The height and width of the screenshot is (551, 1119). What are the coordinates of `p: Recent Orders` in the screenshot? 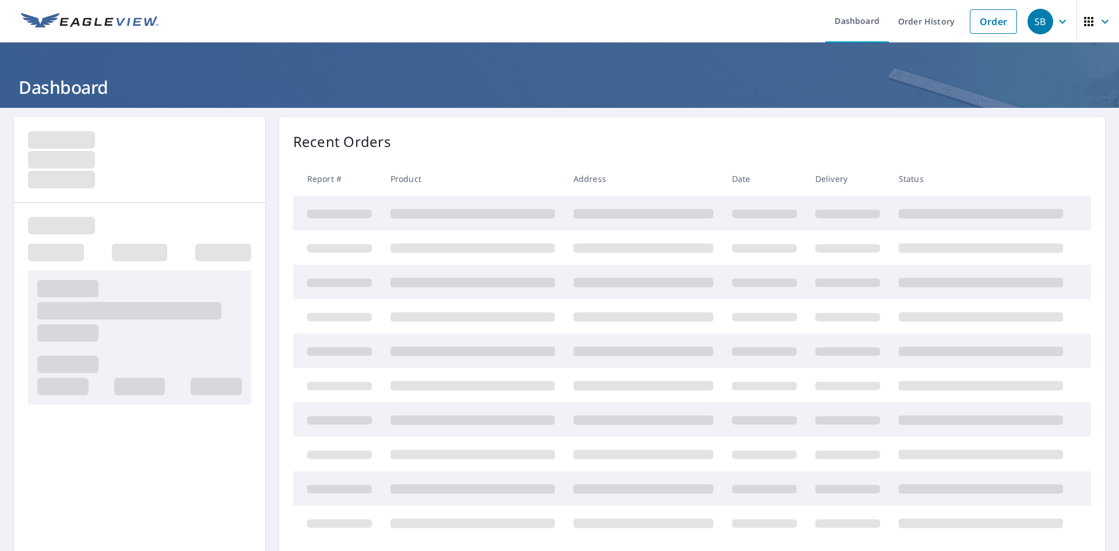 It's located at (342, 142).